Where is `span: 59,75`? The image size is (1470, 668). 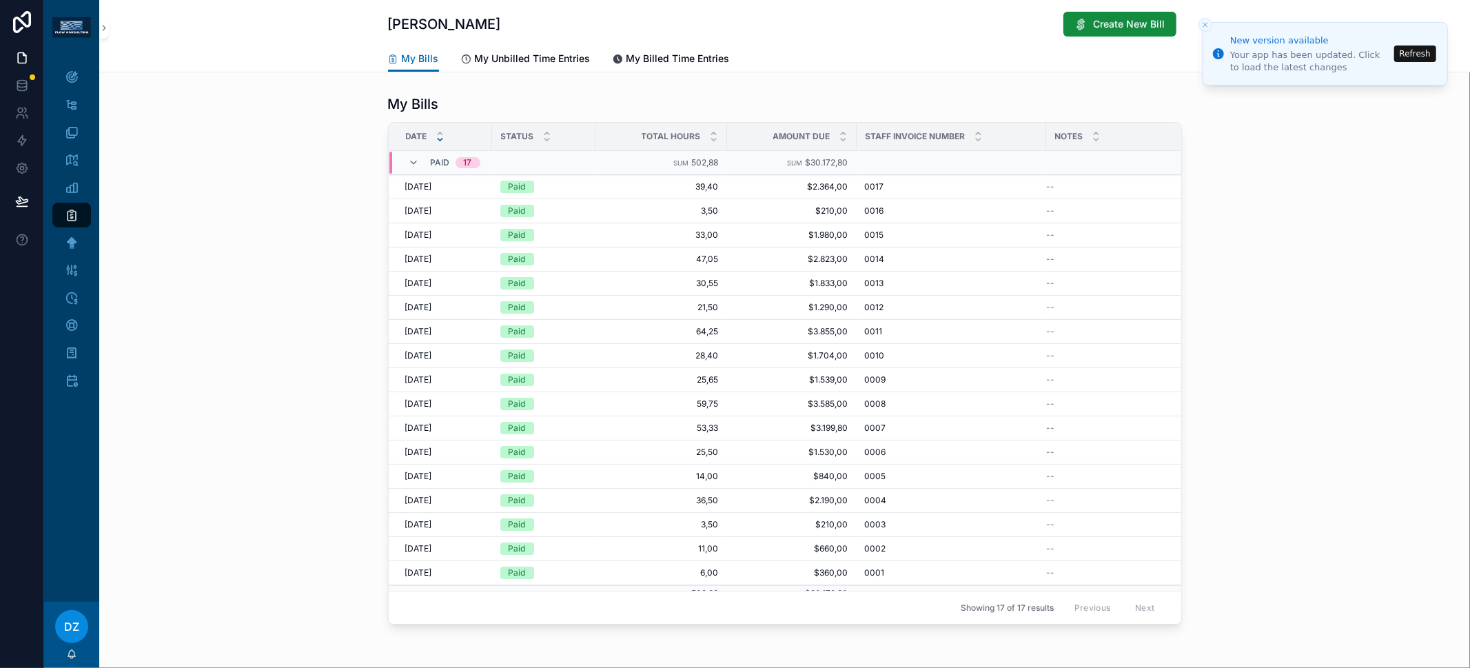 span: 59,75 is located at coordinates (661, 404).